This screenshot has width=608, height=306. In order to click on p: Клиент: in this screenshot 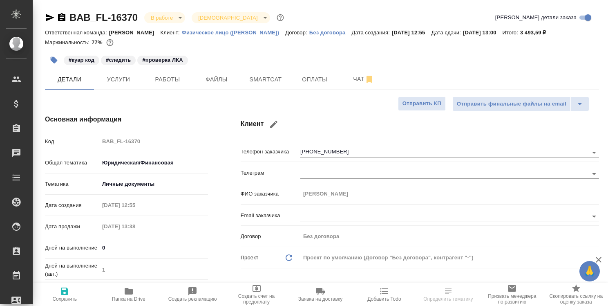, I will do `click(171, 32)`.